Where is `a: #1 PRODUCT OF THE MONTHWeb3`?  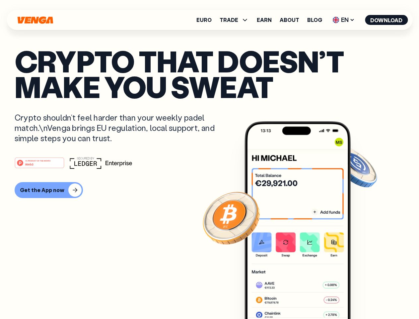 a: #1 PRODUCT OF THE MONTHWeb3 is located at coordinates (39, 165).